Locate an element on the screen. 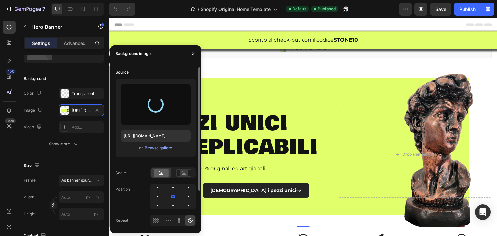 The width and height of the screenshot is (497, 236). span: Shopify Original Home Template is located at coordinates (236, 9).